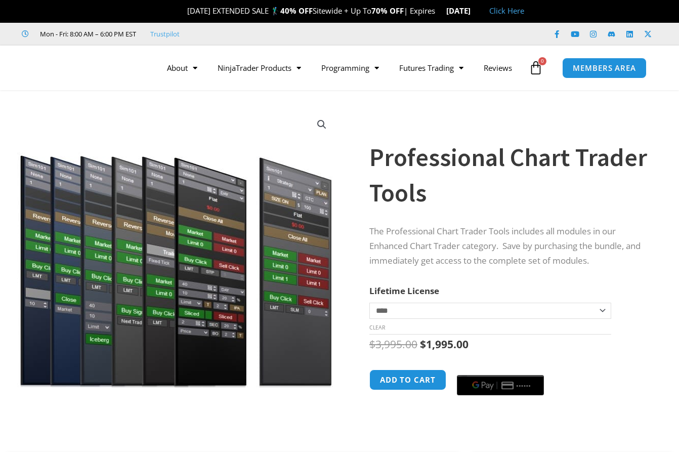 The width and height of the screenshot is (679, 452). I want to click on a: About, so click(182, 68).